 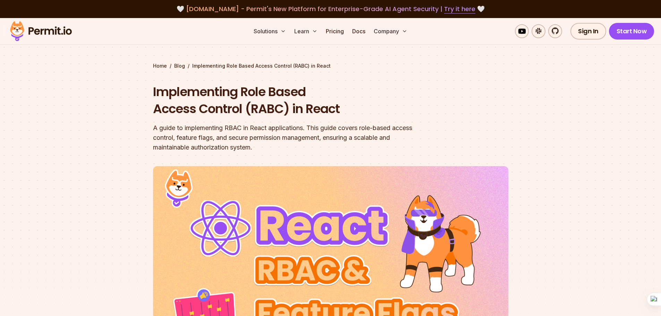 What do you see at coordinates (460, 9) in the screenshot?
I see `a: Try it here` at bounding box center [460, 9].